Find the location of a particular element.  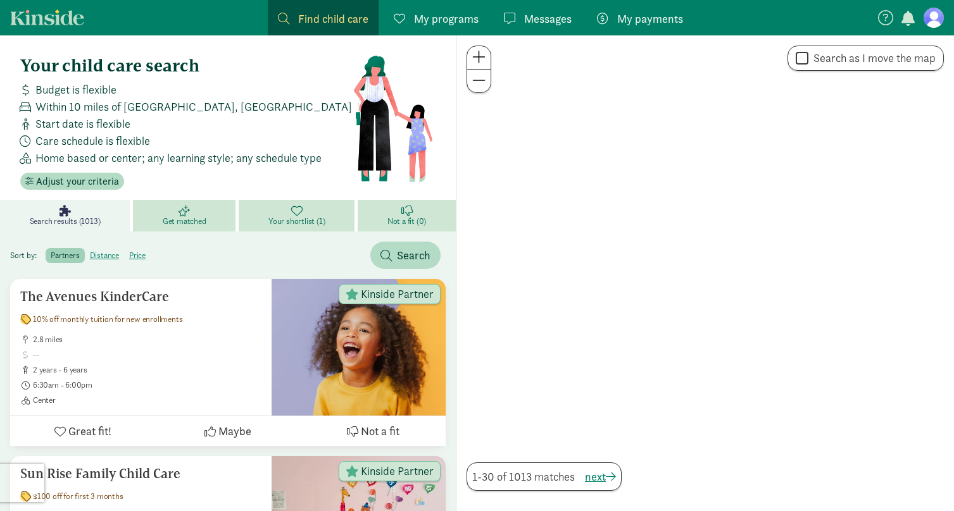

span: Your shortlist (1) is located at coordinates (296, 222).